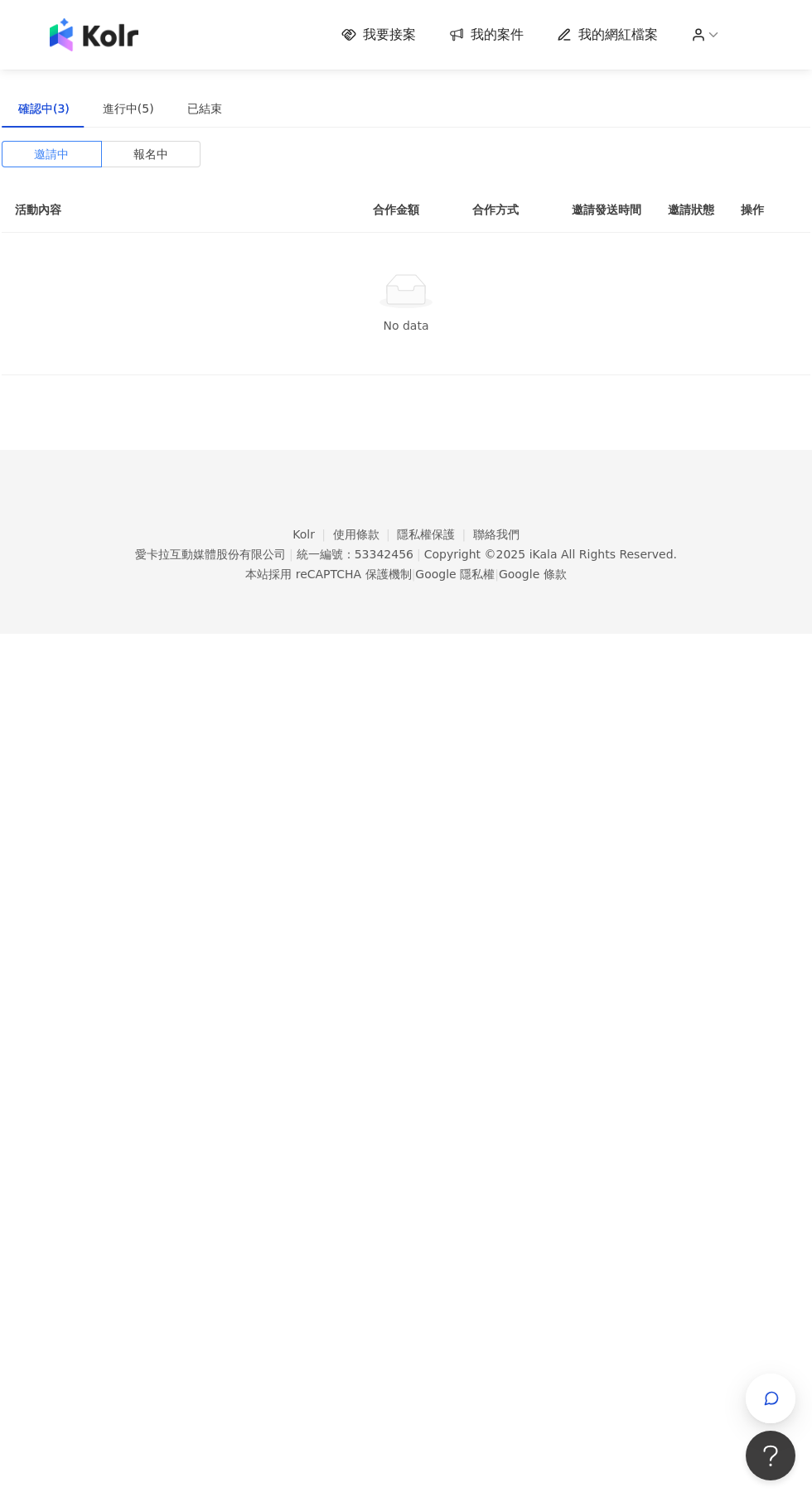 The height and width of the screenshot is (1497, 812). Describe the element at coordinates (406, 325) in the screenshot. I see `div: No data` at that location.